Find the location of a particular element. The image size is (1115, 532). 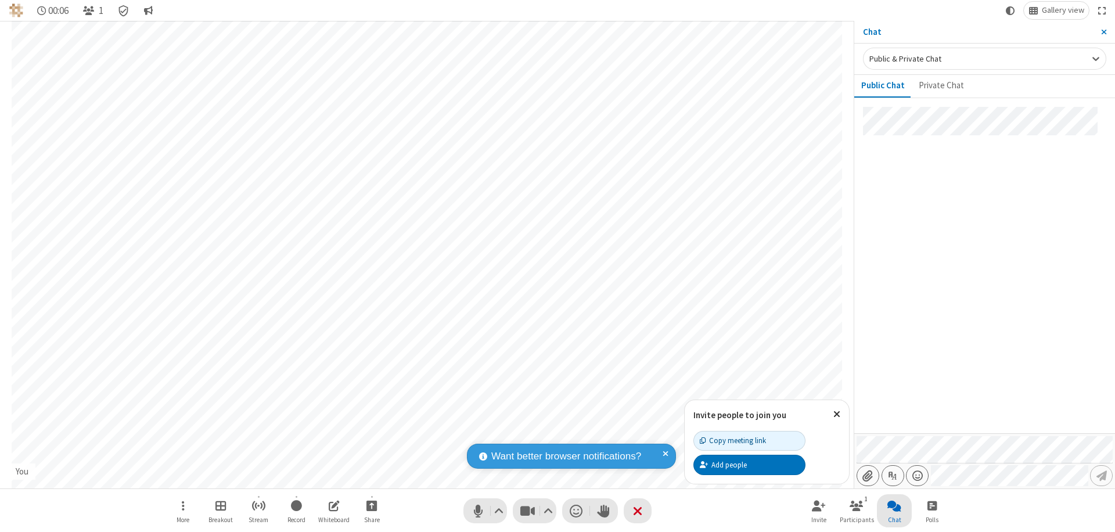

button: Audio settings is located at coordinates (499, 510).